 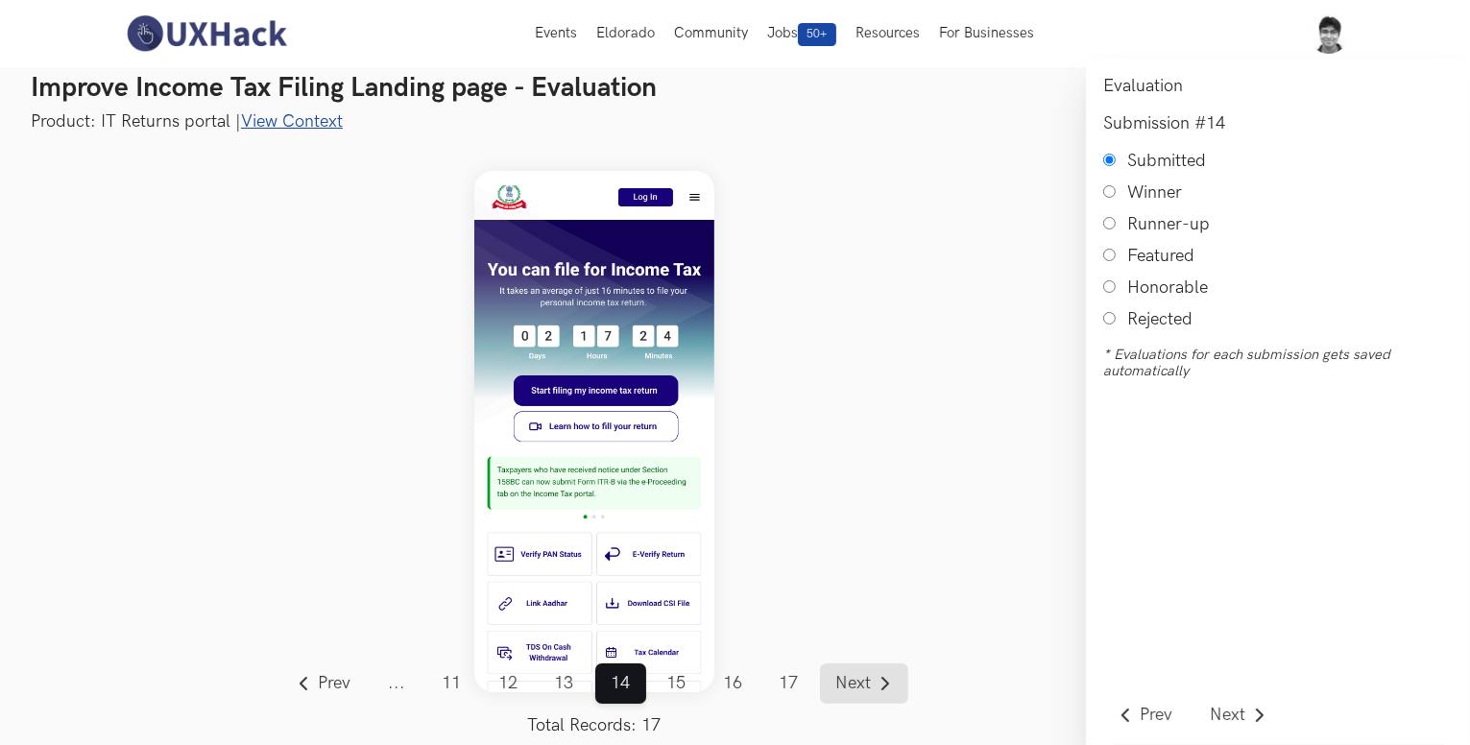 What do you see at coordinates (292, 121) in the screenshot?
I see `a: View Context` at bounding box center [292, 121].